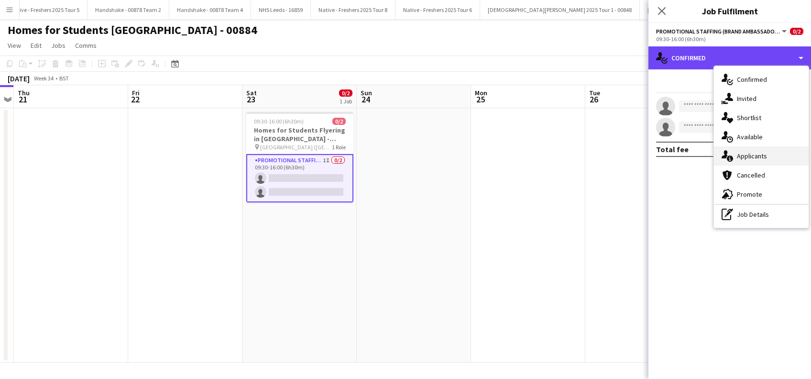 Image resolution: width=811 pixels, height=379 pixels. I want to click on span: Edit, so click(36, 45).